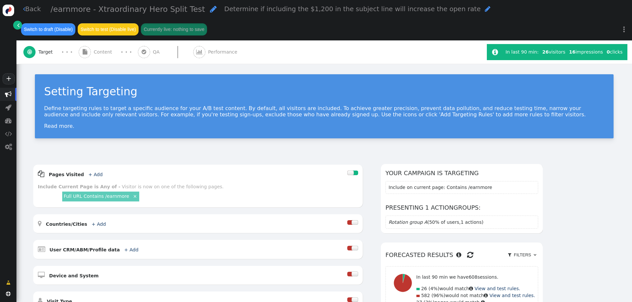 Image resolution: width=632 pixels, height=302 pixels. I want to click on a: Full URL Contains /earnmore, so click(96, 196).